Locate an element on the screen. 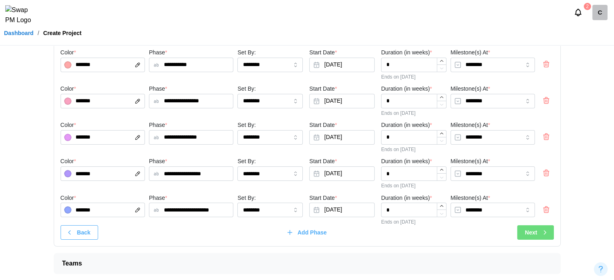  button: Next is located at coordinates (535, 233).